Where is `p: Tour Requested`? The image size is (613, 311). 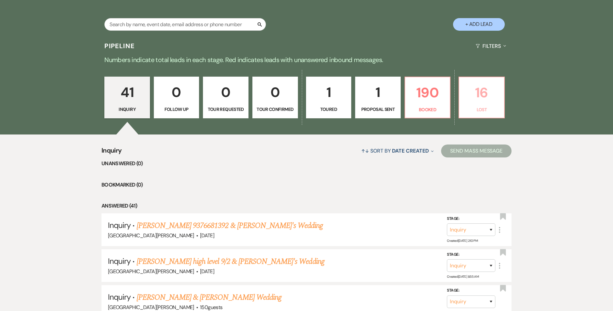
p: Tour Requested is located at coordinates (226, 109).